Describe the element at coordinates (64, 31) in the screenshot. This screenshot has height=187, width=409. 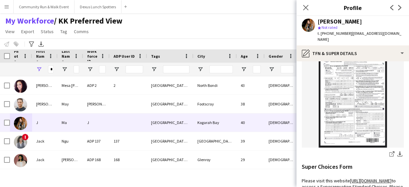
I see `a: Tag` at that location.